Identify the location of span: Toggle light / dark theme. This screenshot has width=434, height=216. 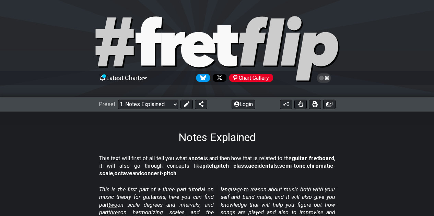
(324, 78).